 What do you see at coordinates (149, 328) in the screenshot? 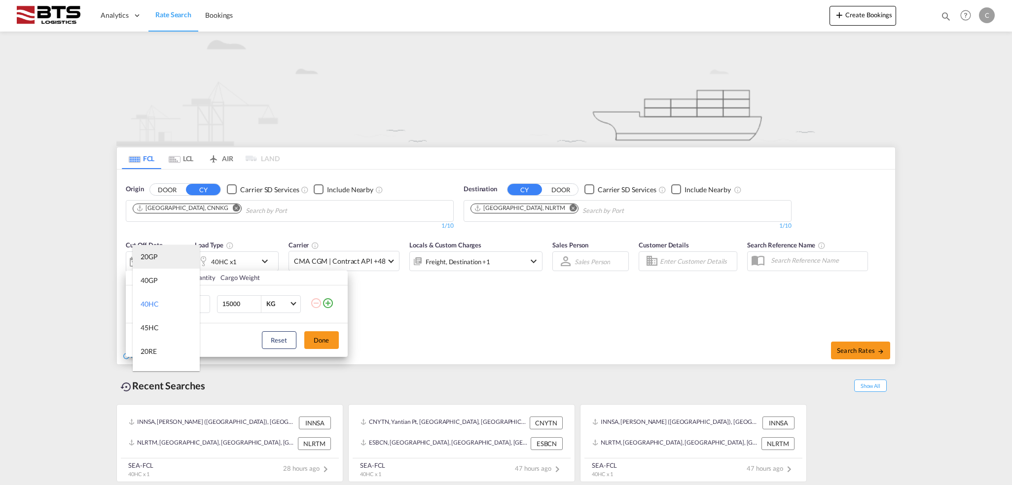
I see `div: 45HC` at bounding box center [149, 328].